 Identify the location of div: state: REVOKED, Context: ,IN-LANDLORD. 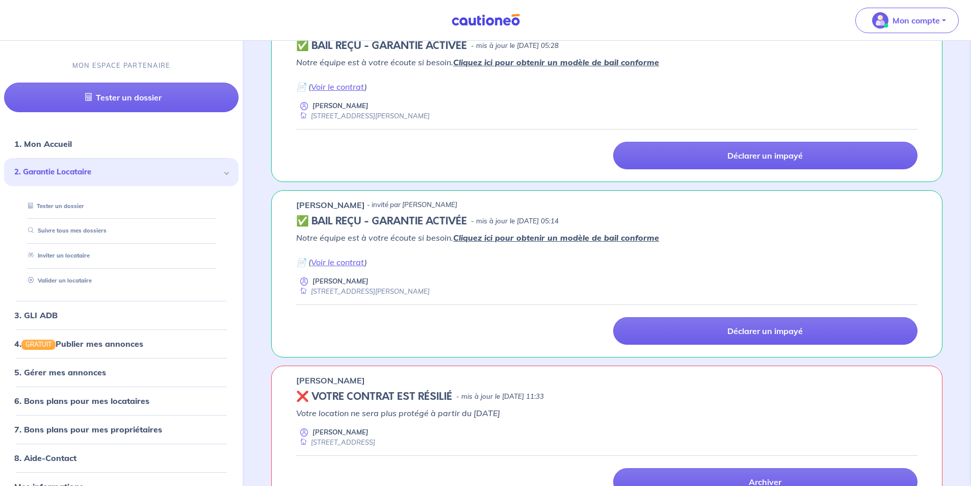
(607, 397).